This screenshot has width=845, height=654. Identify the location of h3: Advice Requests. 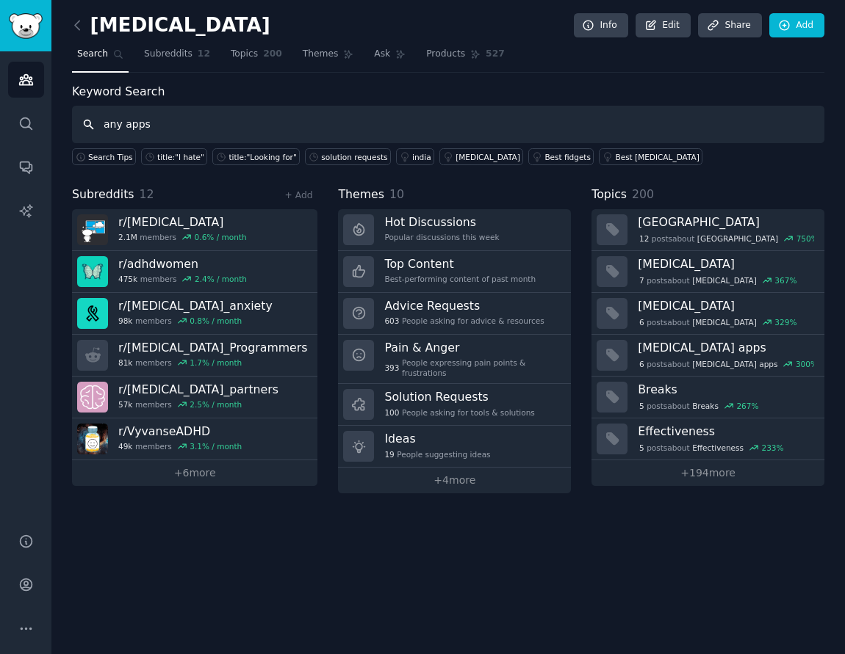
(463, 306).